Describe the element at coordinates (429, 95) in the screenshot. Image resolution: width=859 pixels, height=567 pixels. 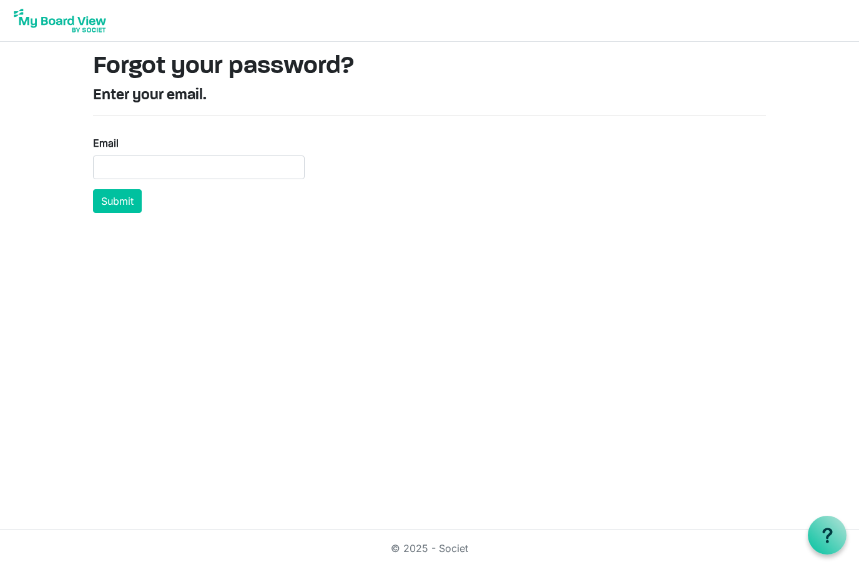
I see `h4: Enter your email.` at that location.